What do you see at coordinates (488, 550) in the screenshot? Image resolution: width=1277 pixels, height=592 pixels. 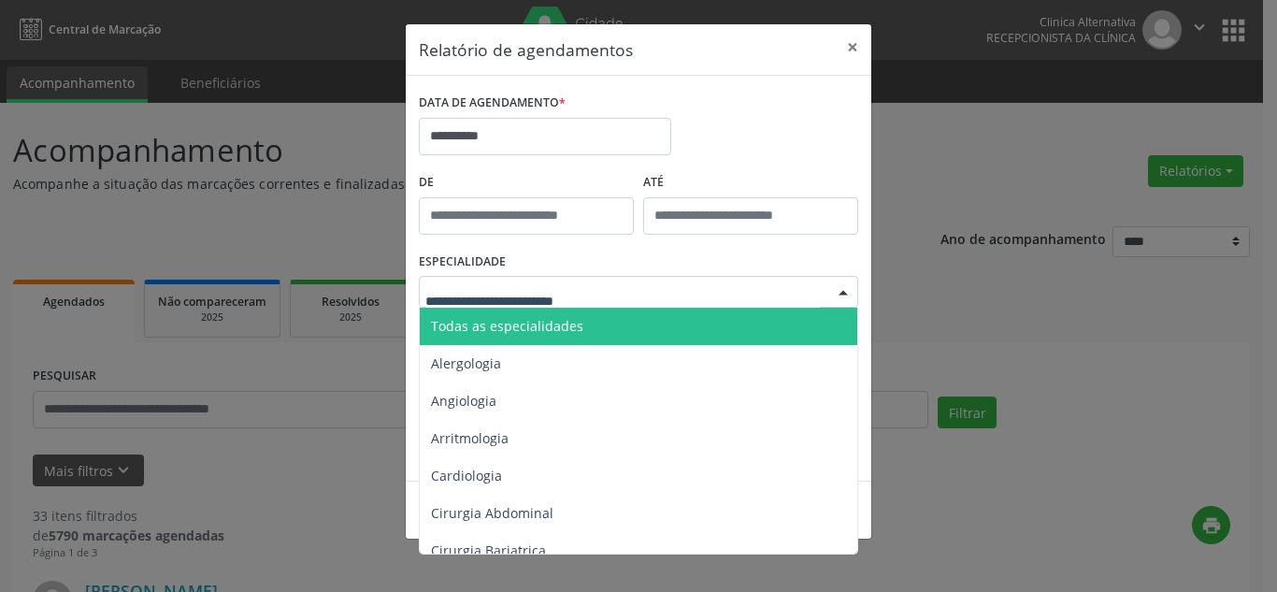 I see `span: Cirurgia Bariatrica` at bounding box center [488, 550].